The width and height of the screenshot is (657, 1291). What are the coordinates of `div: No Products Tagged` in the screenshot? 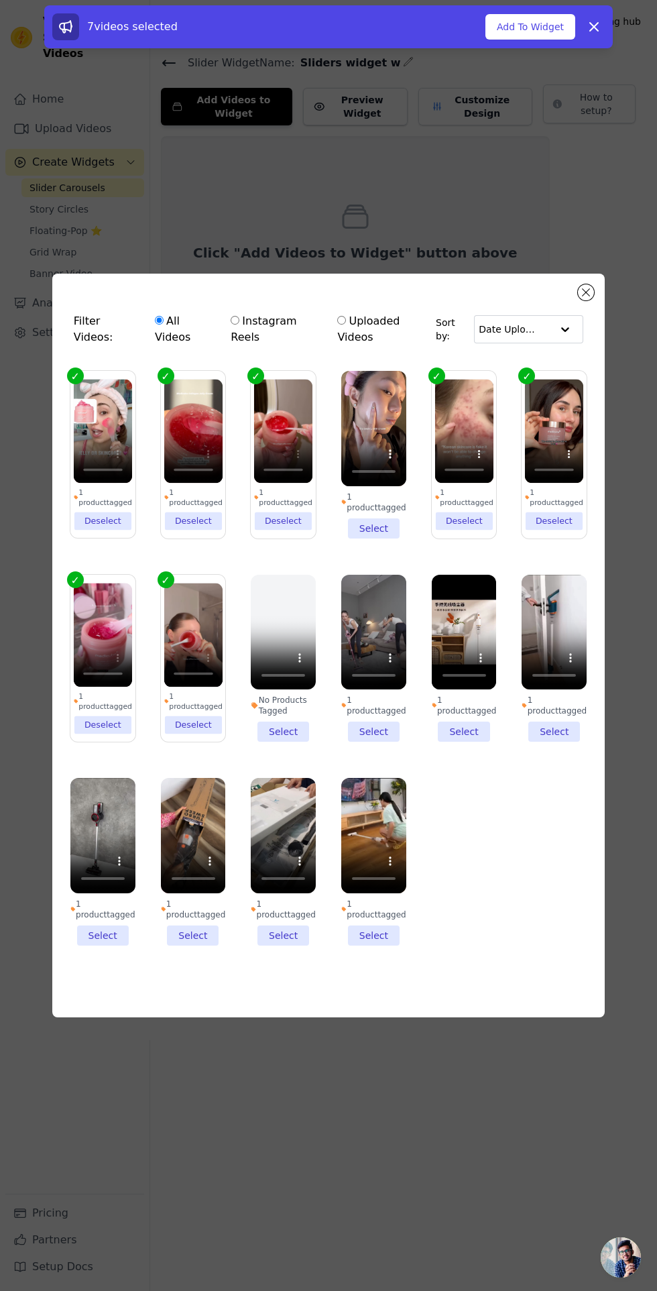 It's located at (283, 706).